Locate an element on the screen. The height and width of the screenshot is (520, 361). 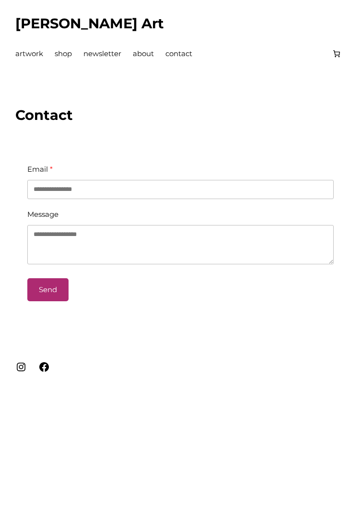
span: artwork is located at coordinates (29, 53).